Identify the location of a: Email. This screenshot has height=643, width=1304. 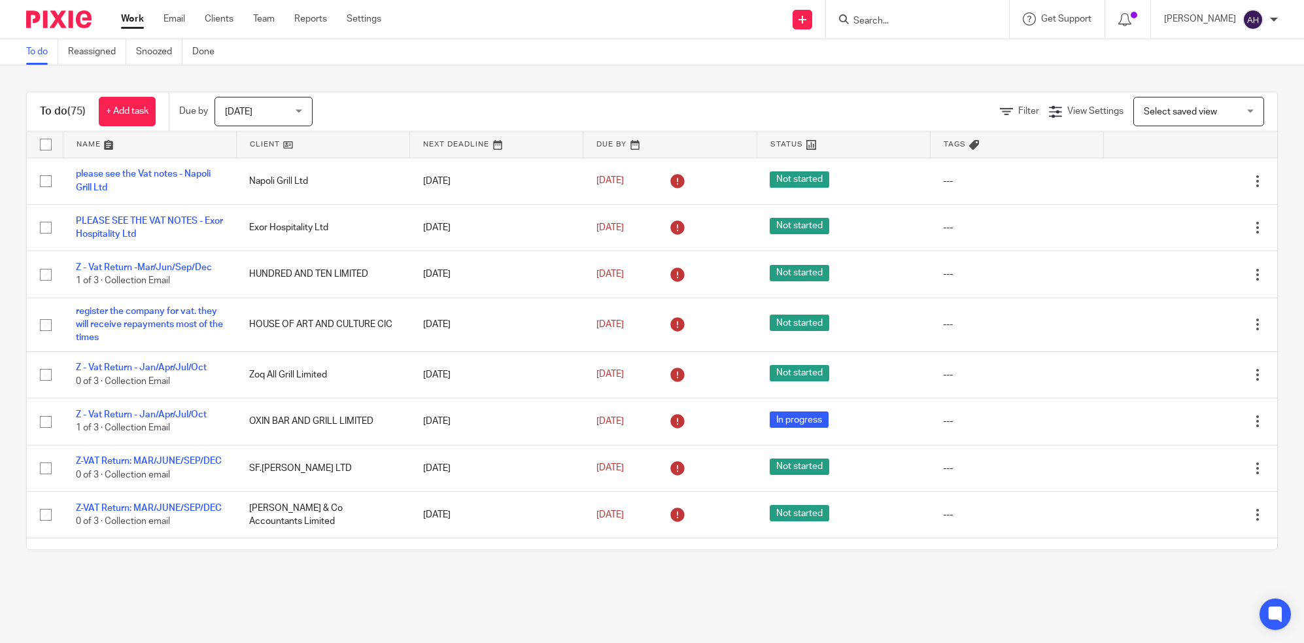
(174, 19).